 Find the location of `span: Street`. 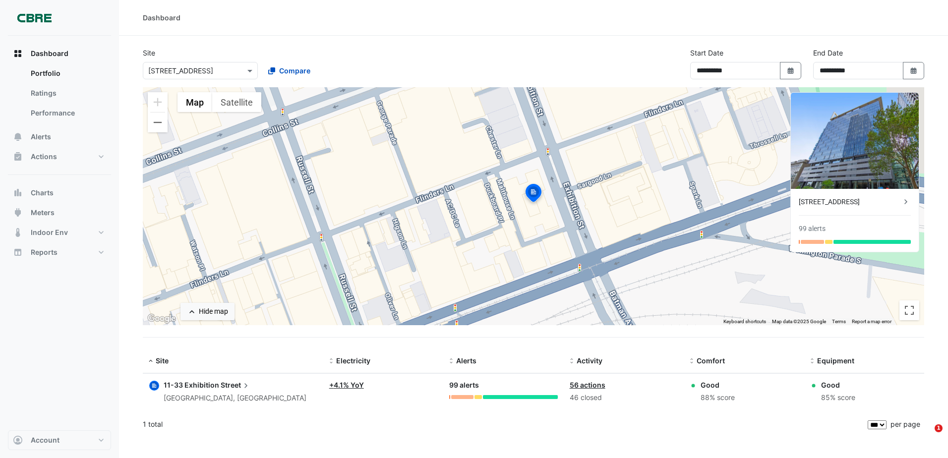

span: Street is located at coordinates (236, 385).